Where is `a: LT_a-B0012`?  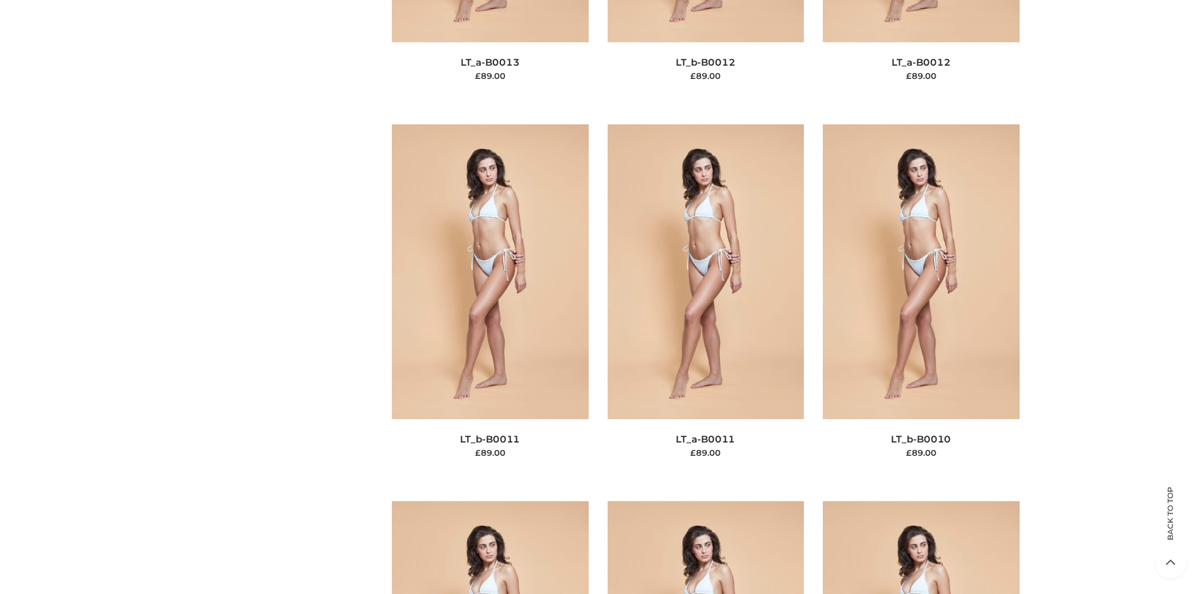
a: LT_a-B0012 is located at coordinates (922, 62).